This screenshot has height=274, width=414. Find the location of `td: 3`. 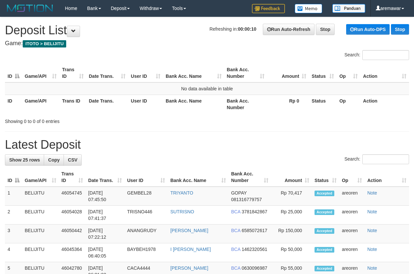

td: 3 is located at coordinates (14, 234).